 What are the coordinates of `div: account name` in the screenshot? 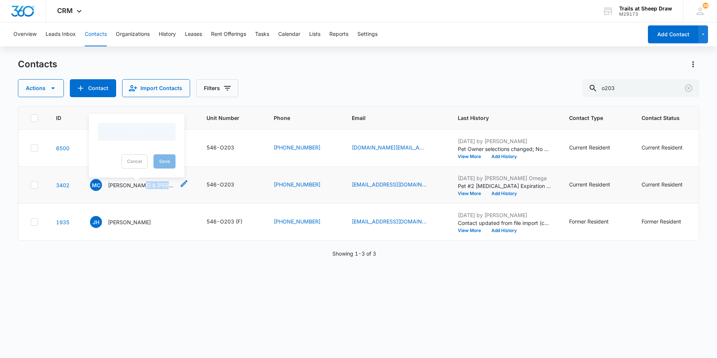 It's located at (646, 9).